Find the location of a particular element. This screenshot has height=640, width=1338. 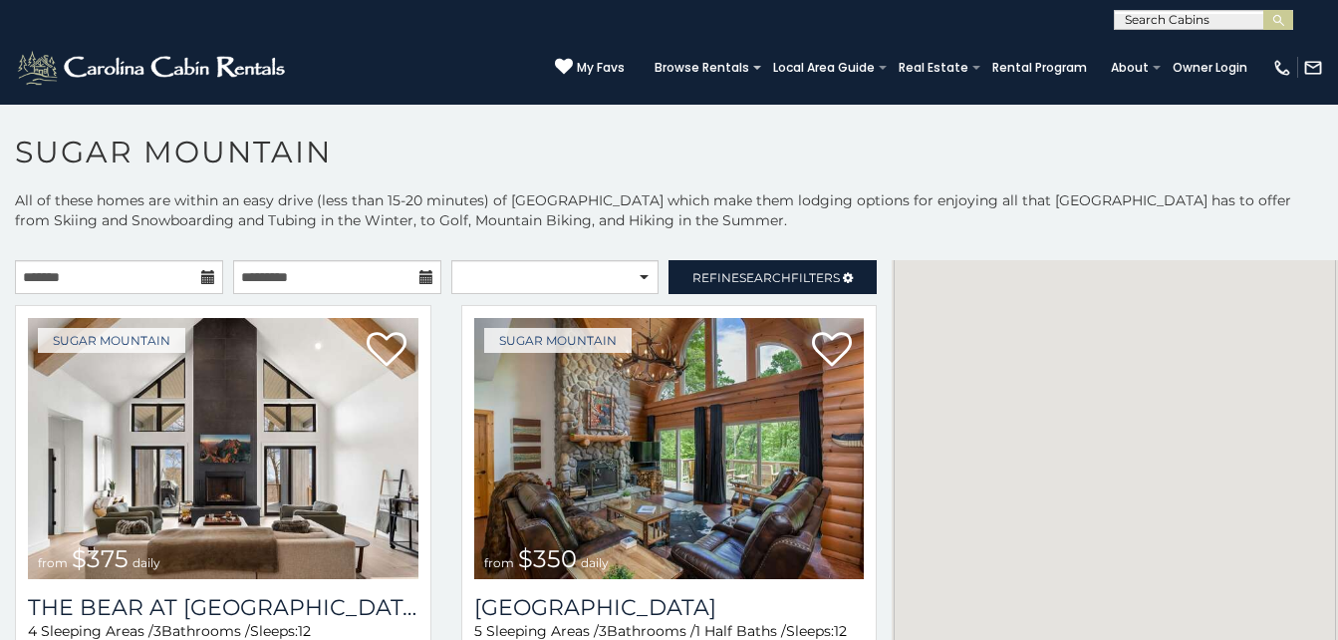

img: Grouse Moor Lodge is located at coordinates (670, 448).